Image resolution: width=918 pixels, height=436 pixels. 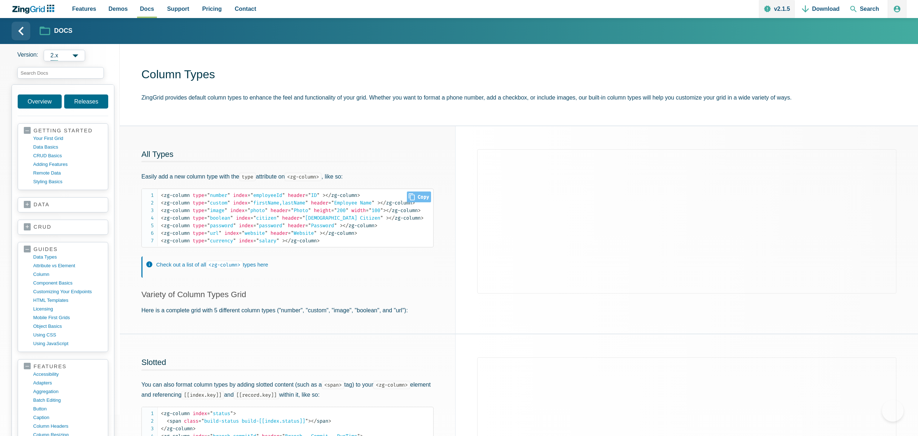 I want to click on span: Version:, so click(x=28, y=56).